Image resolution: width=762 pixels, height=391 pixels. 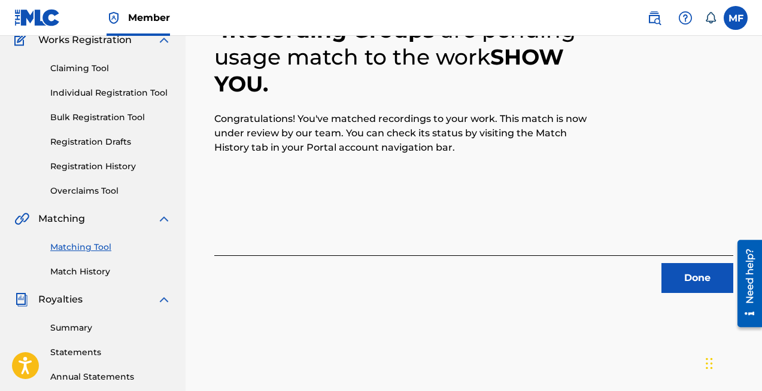 I want to click on div: Need help?, so click(x=21, y=41).